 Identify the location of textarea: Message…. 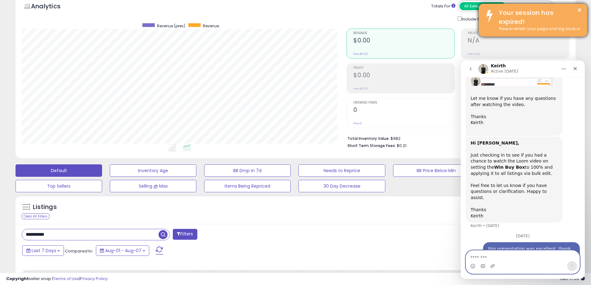
(62, 195).